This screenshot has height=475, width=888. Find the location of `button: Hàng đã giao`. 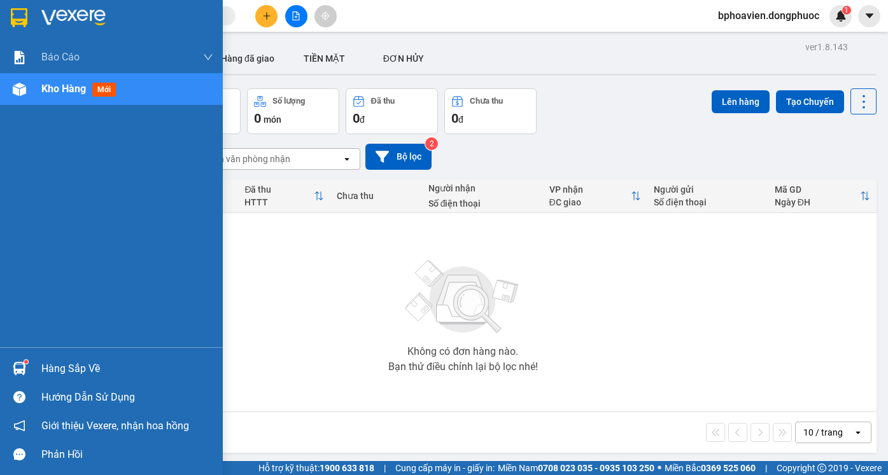

button: Hàng đã giao is located at coordinates (247, 59).